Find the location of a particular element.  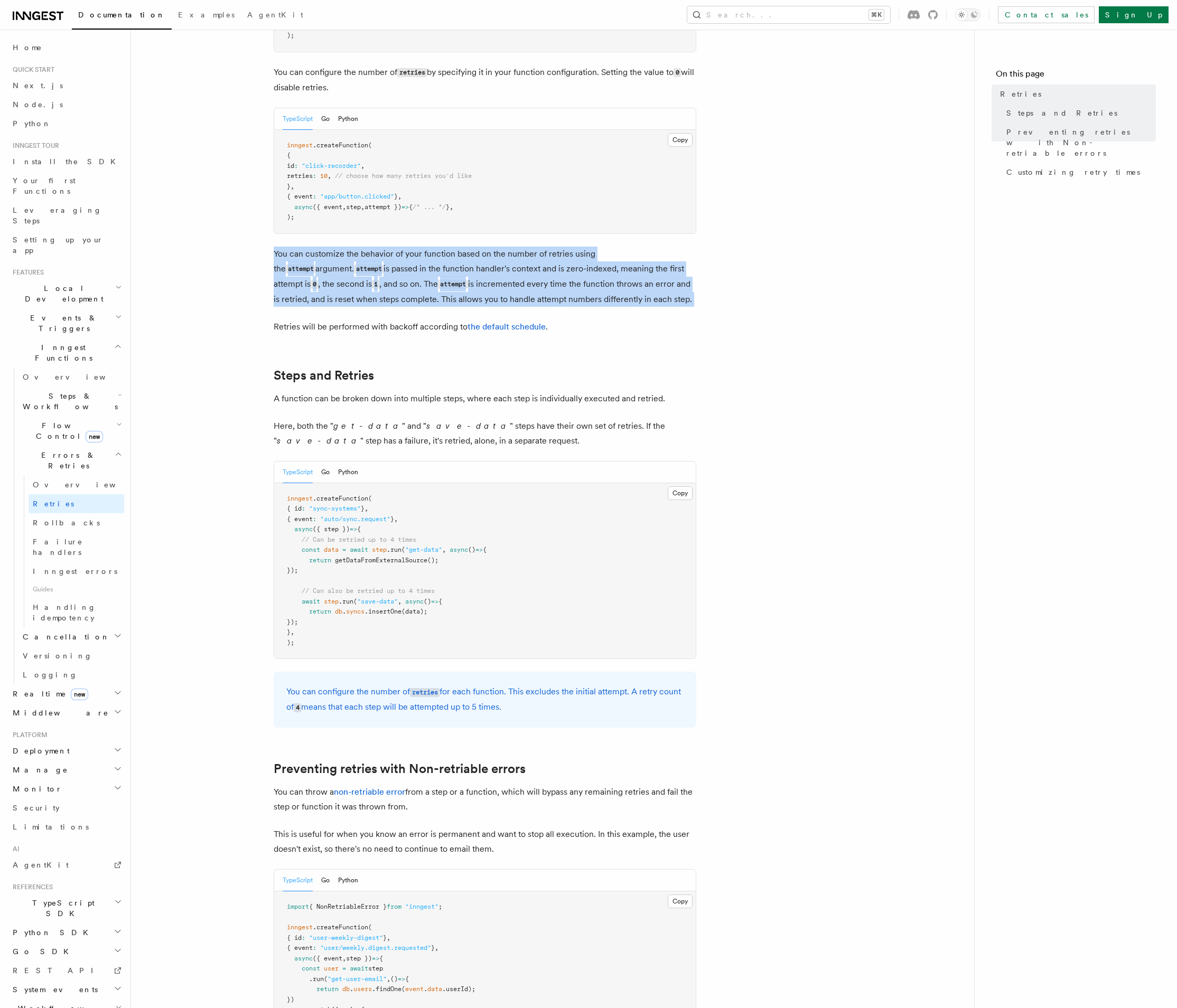

a: Preventing retries with Non-retriable errors is located at coordinates (399, 769).